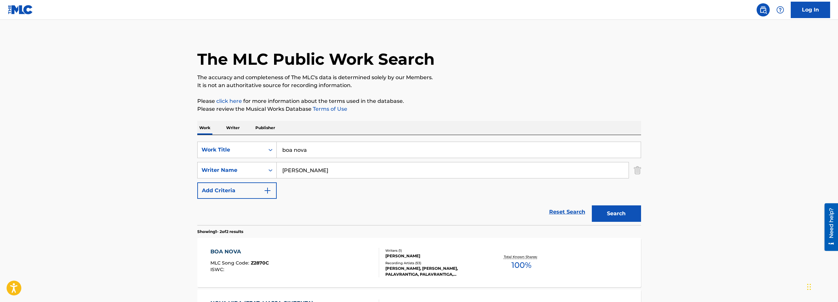  I want to click on span: MLC Song Code :, so click(230, 263).